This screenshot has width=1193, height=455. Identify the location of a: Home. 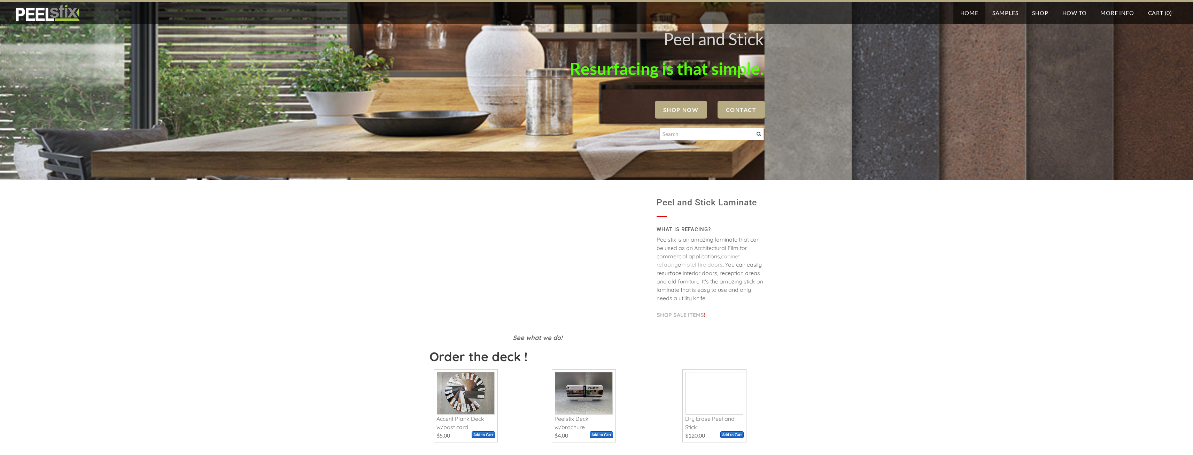
(970, 13).